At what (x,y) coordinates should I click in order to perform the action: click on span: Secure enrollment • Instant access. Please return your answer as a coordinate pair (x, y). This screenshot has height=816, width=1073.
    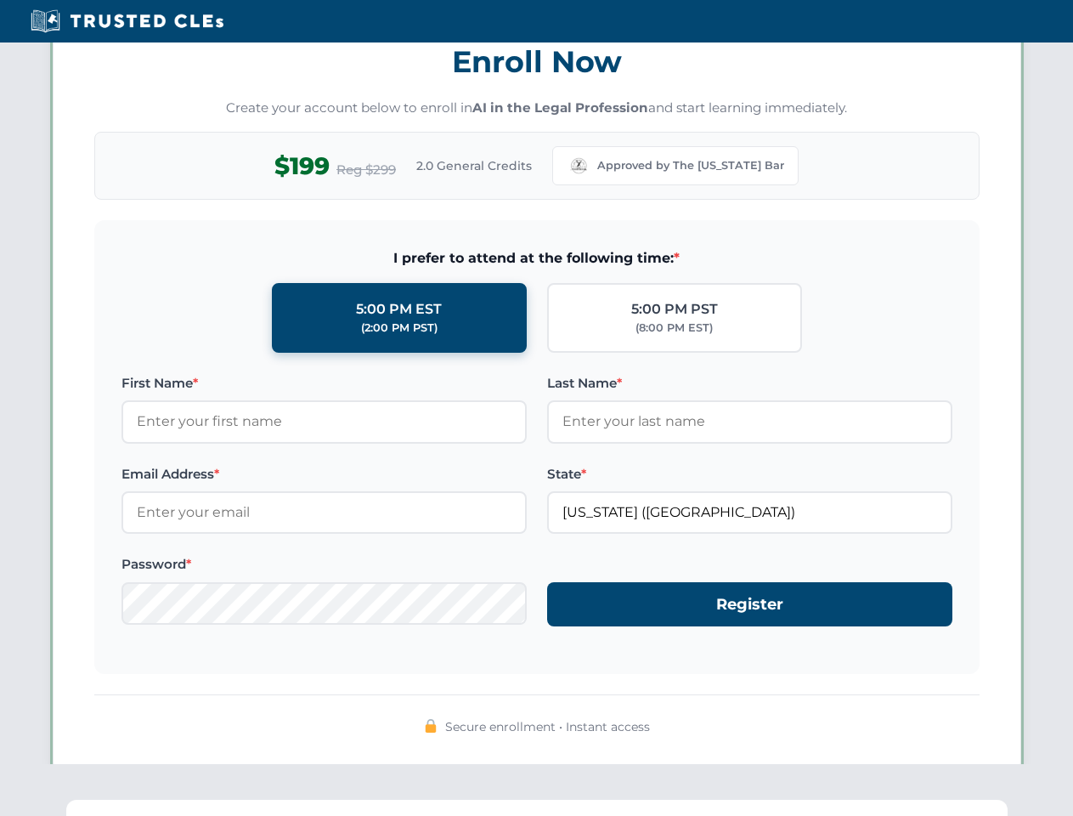
    Looking at the image, I should click on (547, 727).